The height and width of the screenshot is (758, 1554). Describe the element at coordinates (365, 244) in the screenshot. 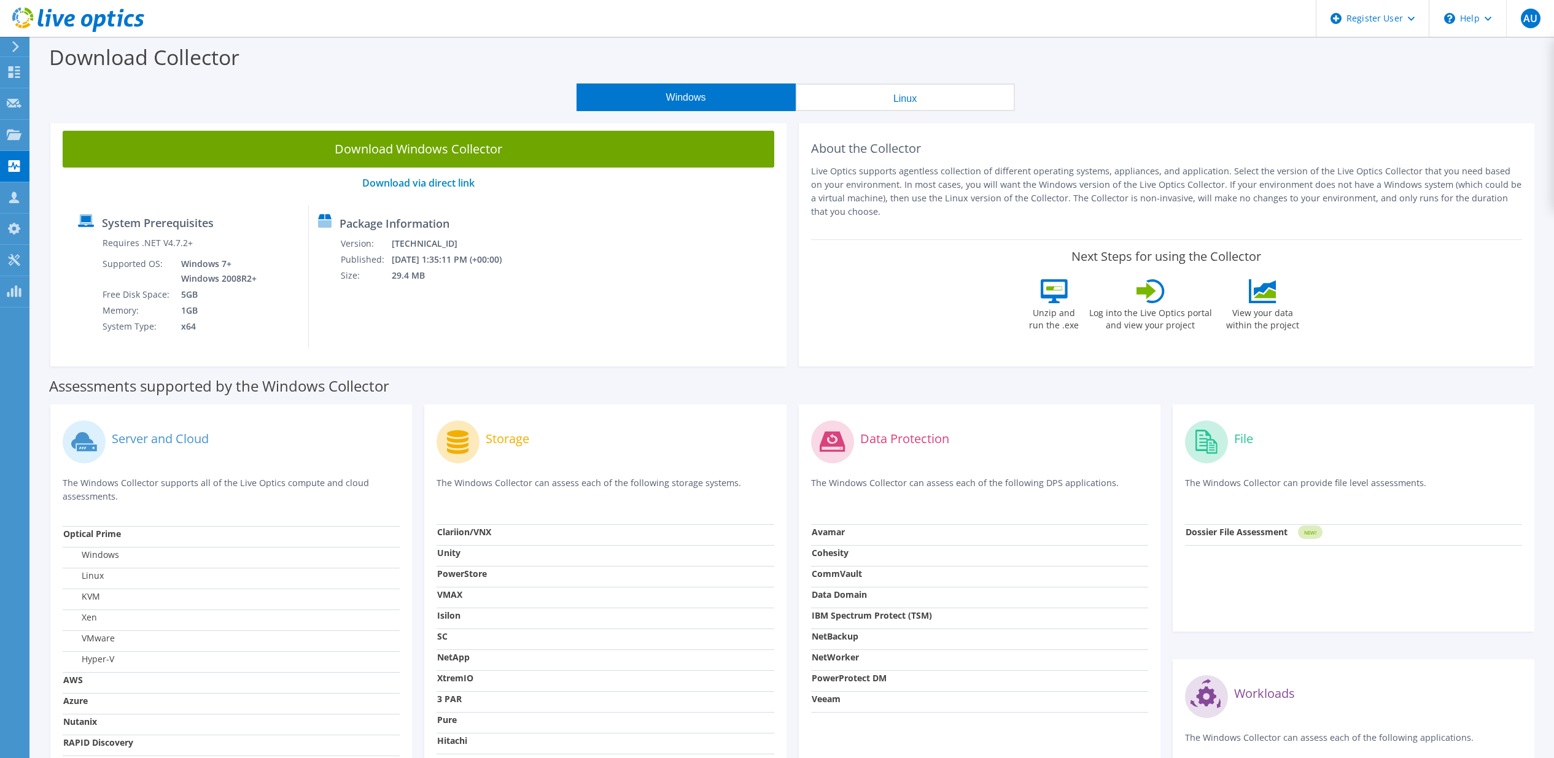

I see `td: Version:` at that location.